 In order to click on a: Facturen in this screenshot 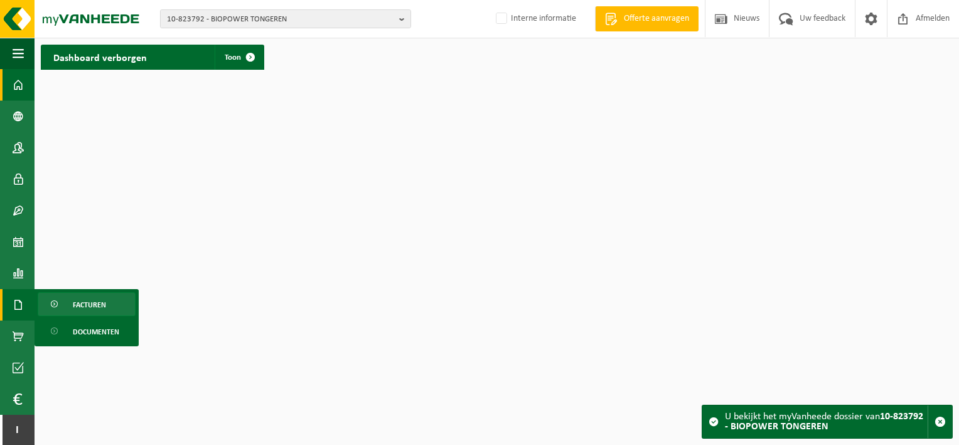, I will do `click(87, 304)`.